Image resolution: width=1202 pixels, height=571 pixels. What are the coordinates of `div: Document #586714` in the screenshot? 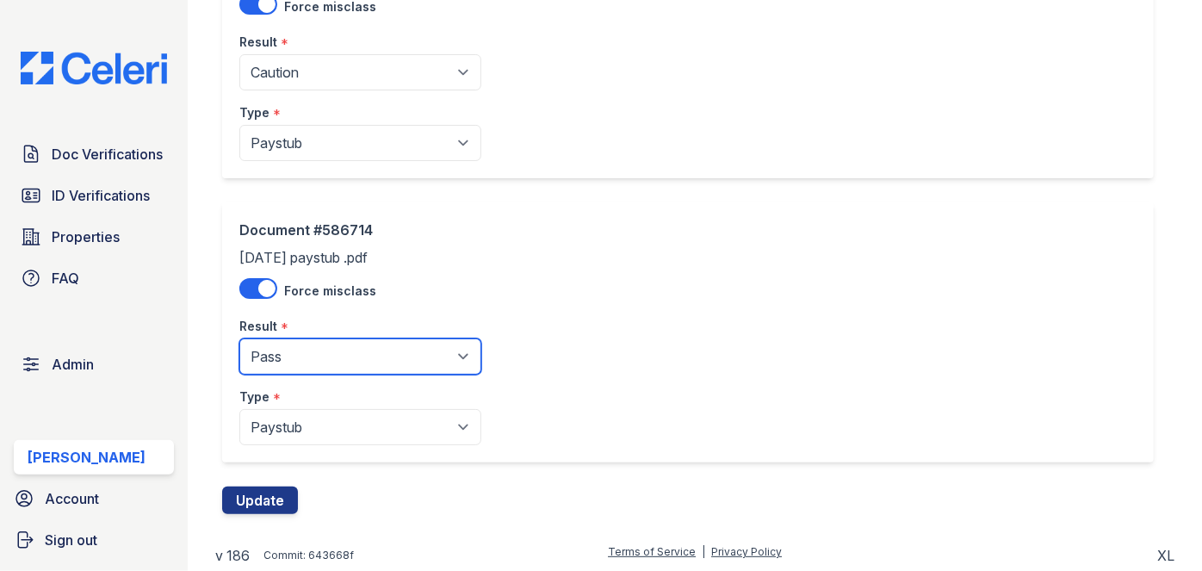 It's located at (360, 230).